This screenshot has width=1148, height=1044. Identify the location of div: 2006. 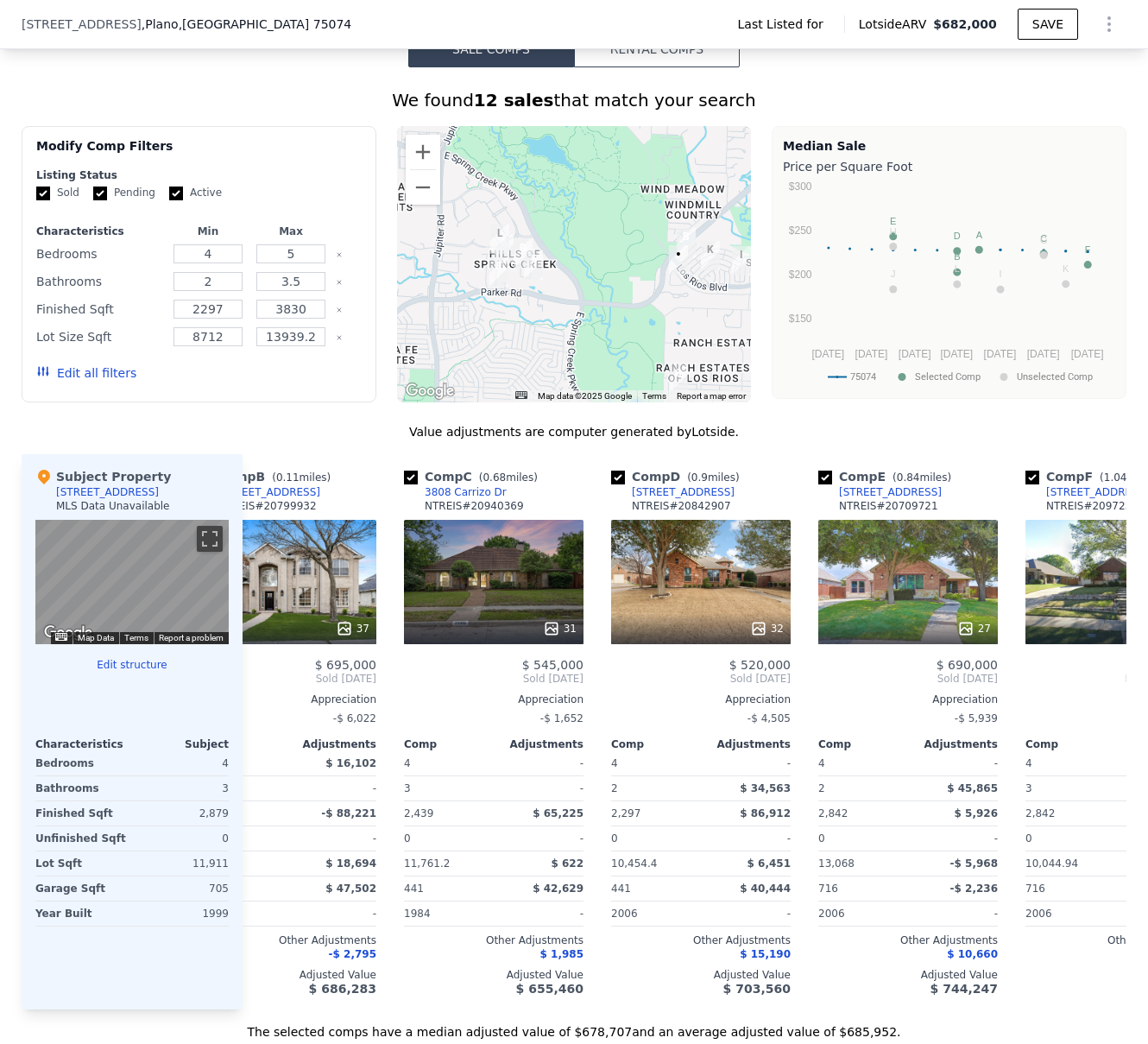
(1069, 914).